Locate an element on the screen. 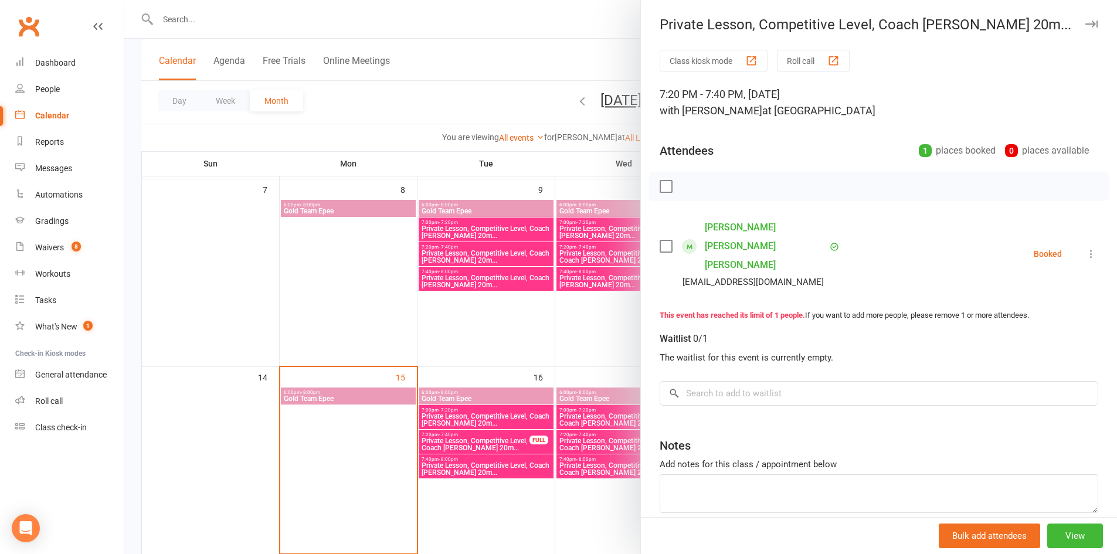  button: Bulk add attendees is located at coordinates (989, 536).